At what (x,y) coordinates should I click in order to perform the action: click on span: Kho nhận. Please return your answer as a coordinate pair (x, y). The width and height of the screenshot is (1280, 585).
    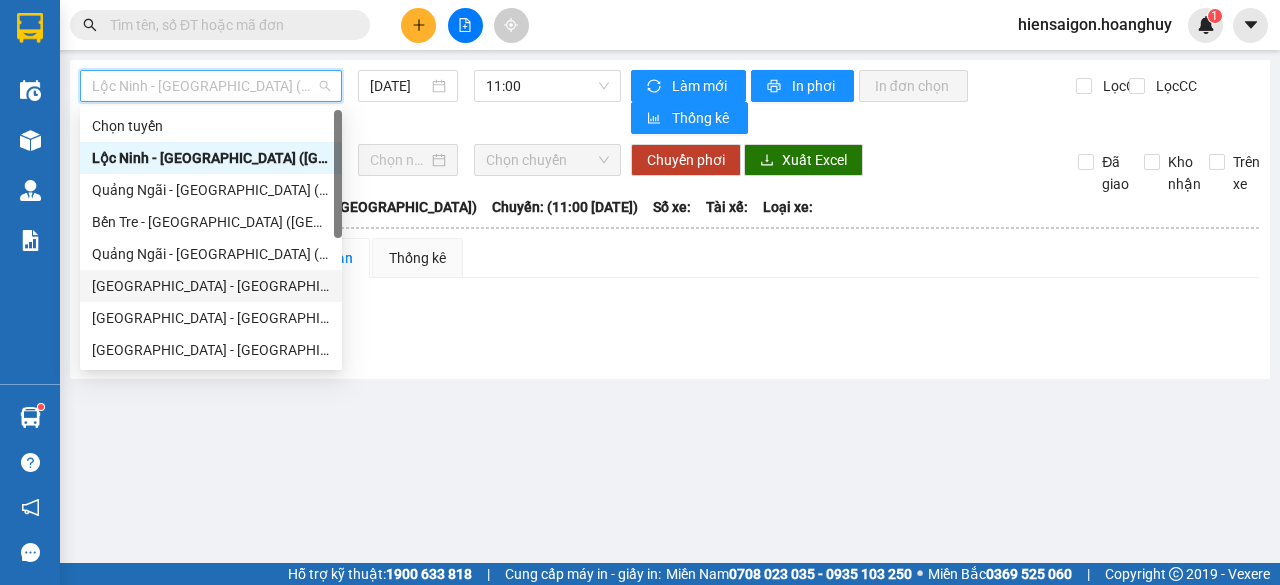
    Looking at the image, I should click on (1184, 173).